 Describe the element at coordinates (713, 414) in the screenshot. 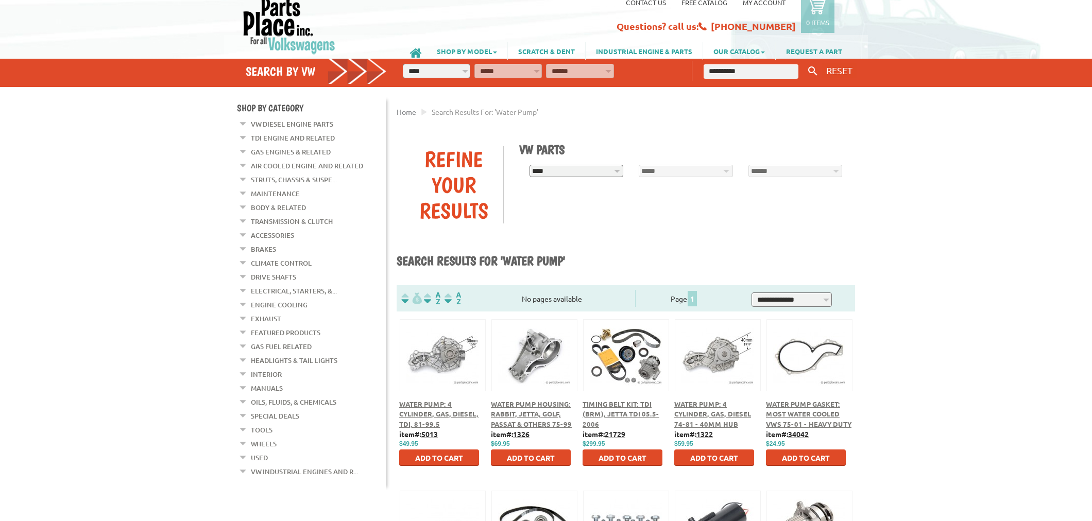

I see `span: Water Pump: 4 Cylinder, Gas, Diesel 74-81 - 40mm Hub` at that location.